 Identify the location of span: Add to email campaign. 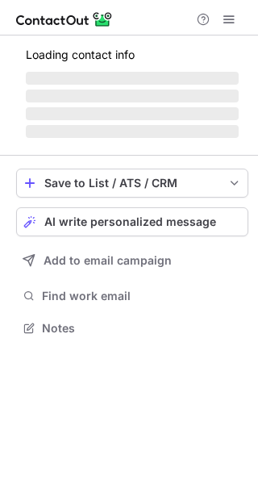
(107, 261).